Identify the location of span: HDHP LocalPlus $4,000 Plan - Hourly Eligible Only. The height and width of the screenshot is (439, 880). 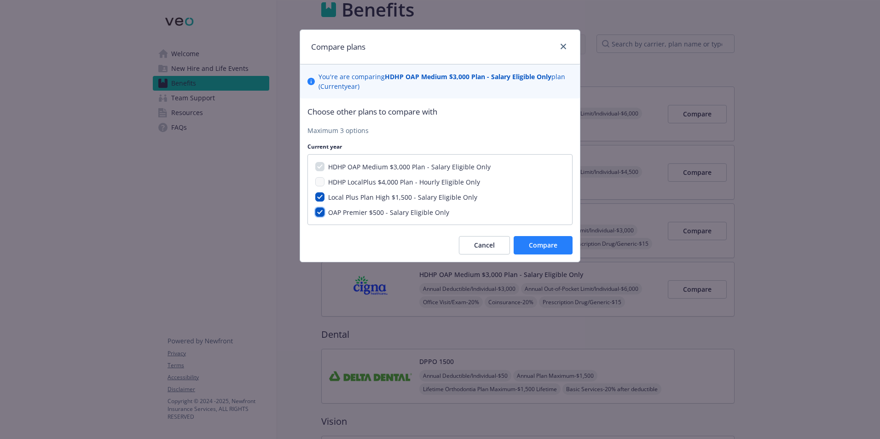
(404, 182).